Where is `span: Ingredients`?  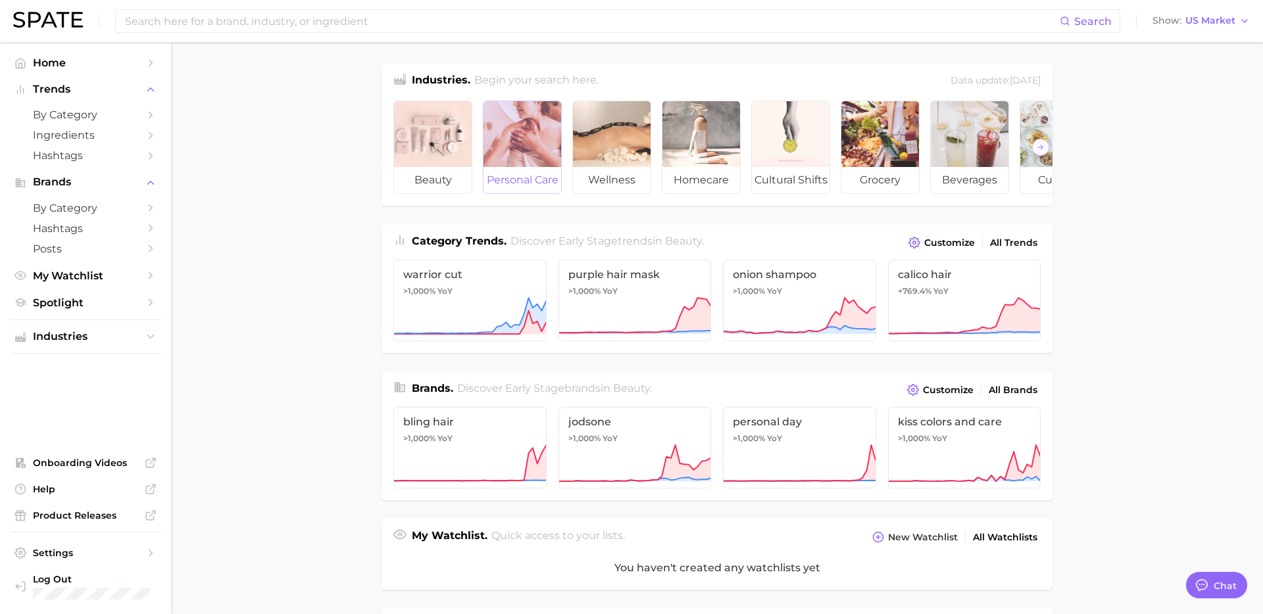
span: Ingredients is located at coordinates (85, 135).